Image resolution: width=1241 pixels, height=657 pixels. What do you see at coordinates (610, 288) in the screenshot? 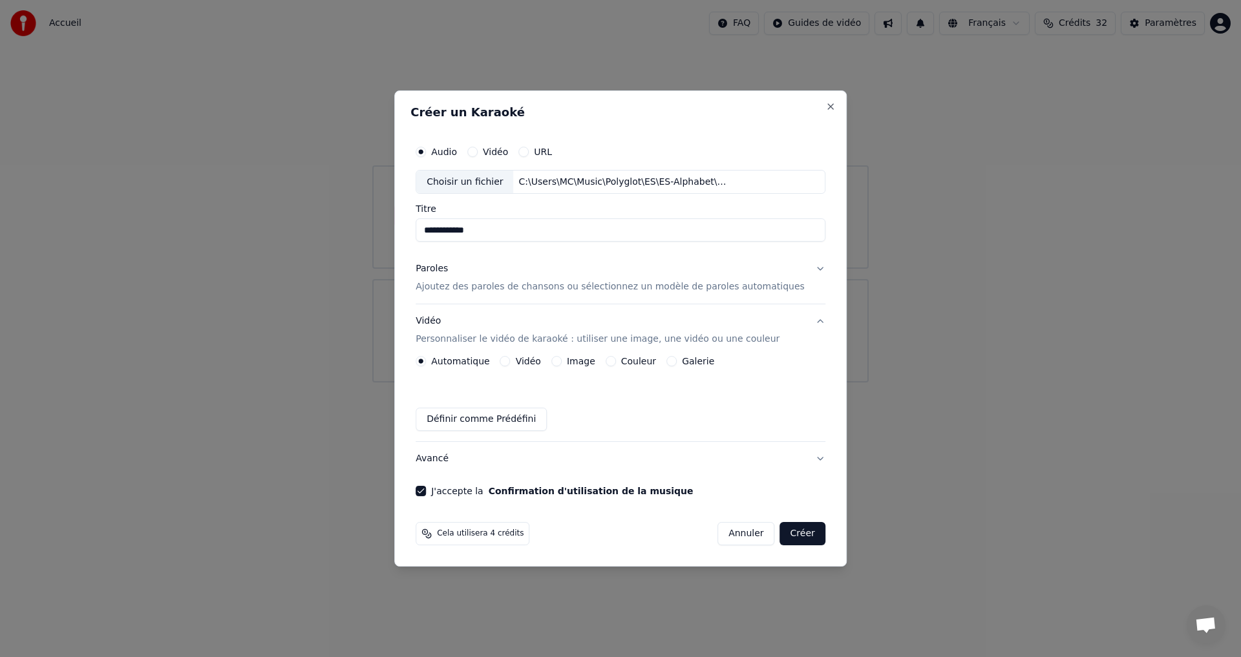
I see `p: Ajoutez des paroles de chansons ou sélectionnez un modèle de paroles automatiques` at bounding box center [610, 288].